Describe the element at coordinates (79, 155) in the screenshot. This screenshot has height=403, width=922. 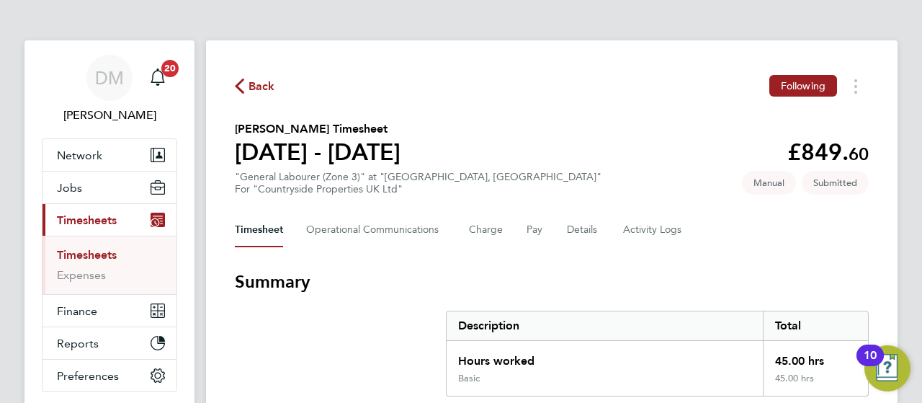
I see `span: Network` at that location.